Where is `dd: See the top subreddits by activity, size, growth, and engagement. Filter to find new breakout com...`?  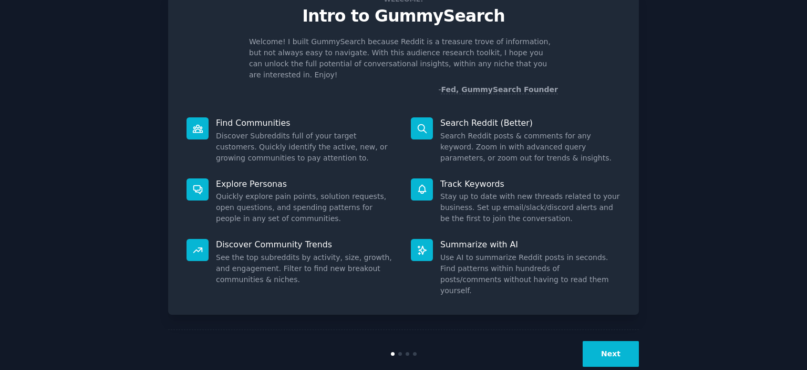
dd: See the top subreddits by activity, size, growth, and engagement. Filter to find new breakout com... is located at coordinates (306, 268).